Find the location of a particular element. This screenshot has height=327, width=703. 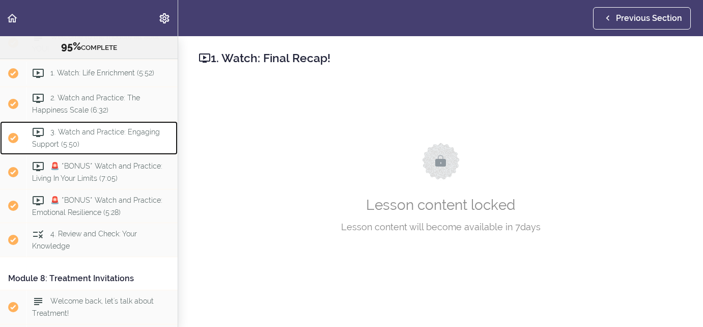

span: 🚨 *BONUS* Watch and Practice: Living In Your Limits (7:05) is located at coordinates (97, 172).